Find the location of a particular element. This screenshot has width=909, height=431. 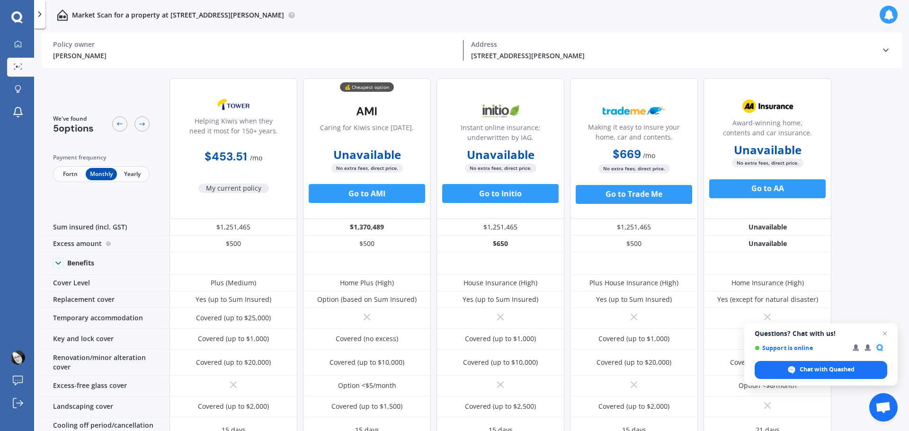

div: Benefits is located at coordinates (80, 263).